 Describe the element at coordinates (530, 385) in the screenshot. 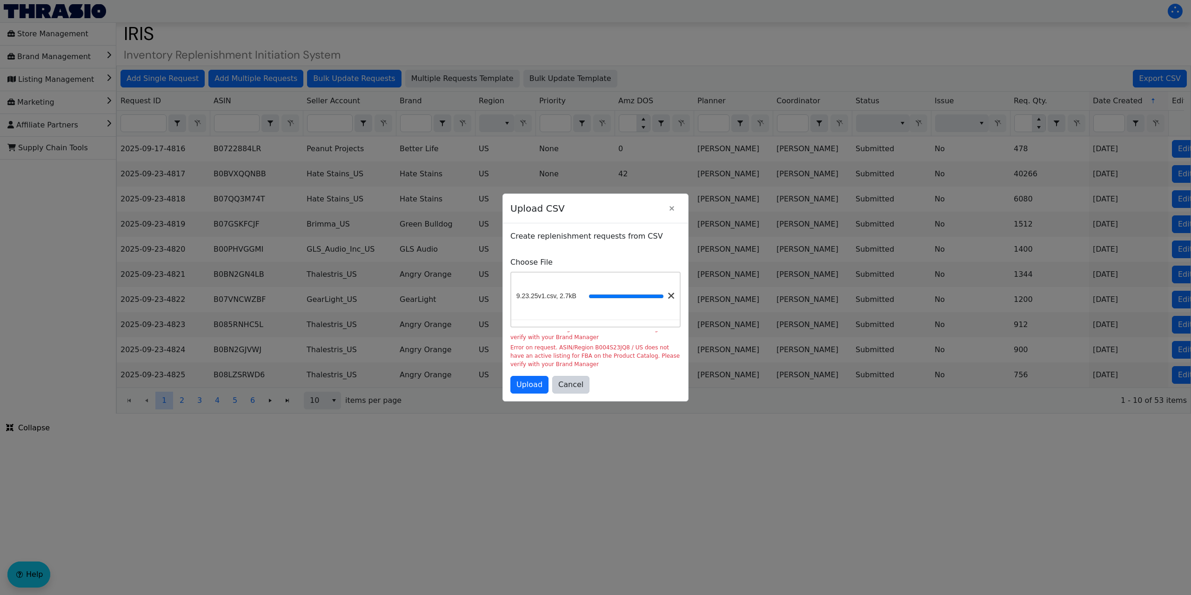

I see `button: Upload` at that location.